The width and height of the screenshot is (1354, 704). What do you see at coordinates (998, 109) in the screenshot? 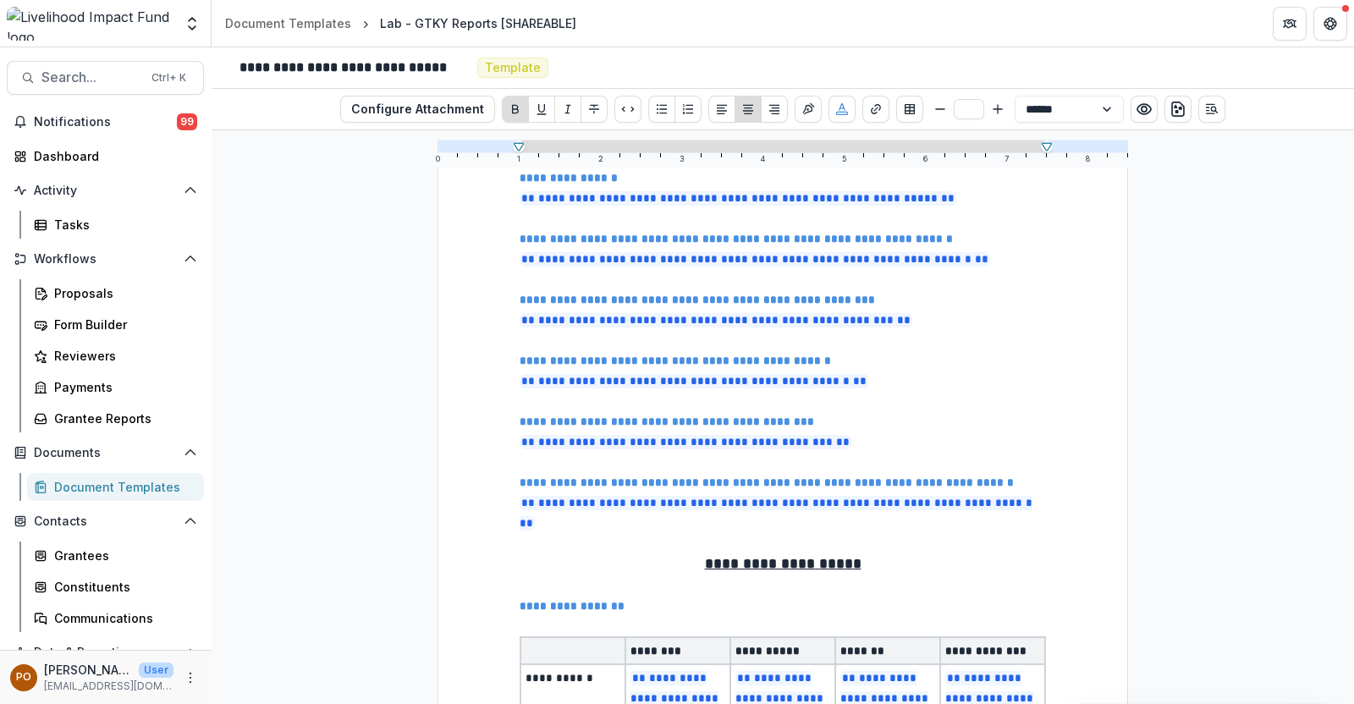
I see `button: Bigger` at bounding box center [998, 109].